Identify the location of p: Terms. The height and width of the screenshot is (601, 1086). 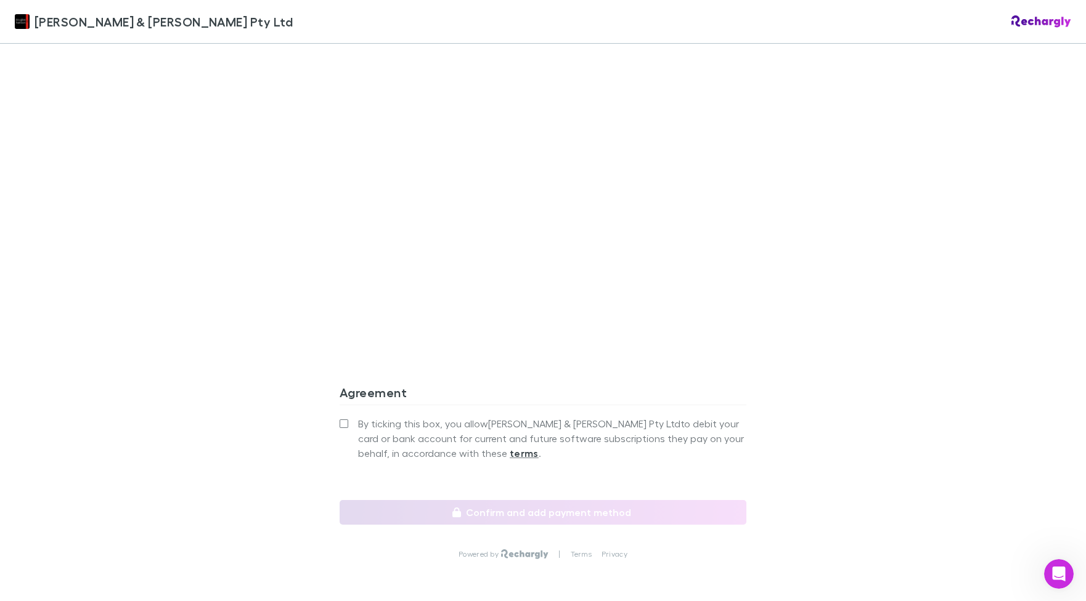
(581, 555).